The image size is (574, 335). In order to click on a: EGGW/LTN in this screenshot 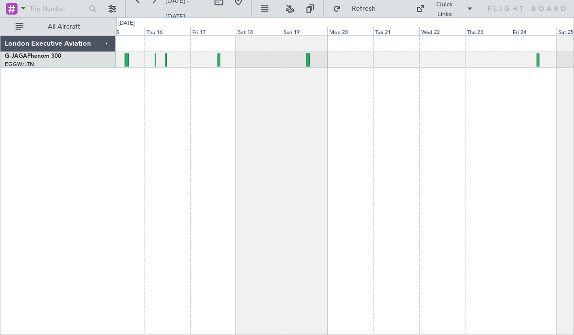, I will do `click(19, 64)`.